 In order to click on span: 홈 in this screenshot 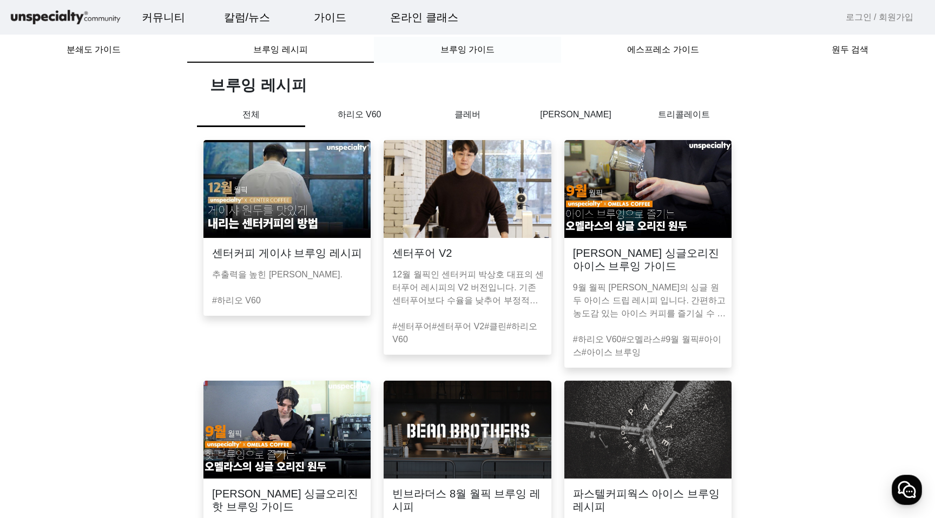, I will do `click(37, 363)`.